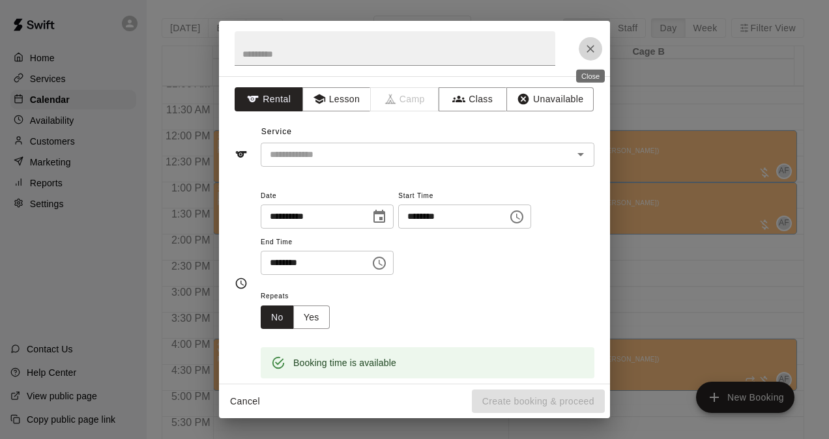 This screenshot has width=829, height=439. Describe the element at coordinates (245, 401) in the screenshot. I see `button: Cancel` at that location.